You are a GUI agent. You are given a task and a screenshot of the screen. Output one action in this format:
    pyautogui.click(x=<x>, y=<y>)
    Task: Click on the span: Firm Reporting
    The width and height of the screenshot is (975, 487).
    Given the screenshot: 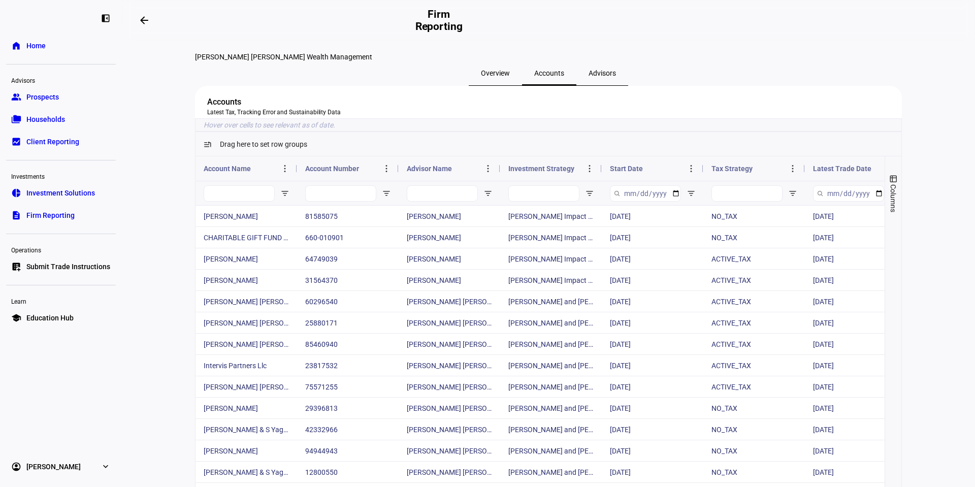 What is the action you would take?
    pyautogui.click(x=50, y=215)
    